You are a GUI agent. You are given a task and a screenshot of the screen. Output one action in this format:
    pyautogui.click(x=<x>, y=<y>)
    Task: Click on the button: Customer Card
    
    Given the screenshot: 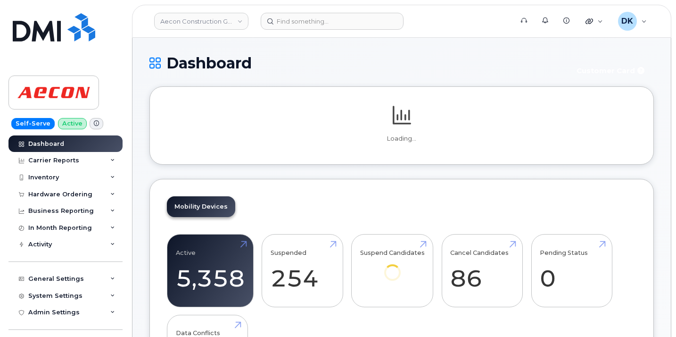 What is the action you would take?
    pyautogui.click(x=611, y=70)
    